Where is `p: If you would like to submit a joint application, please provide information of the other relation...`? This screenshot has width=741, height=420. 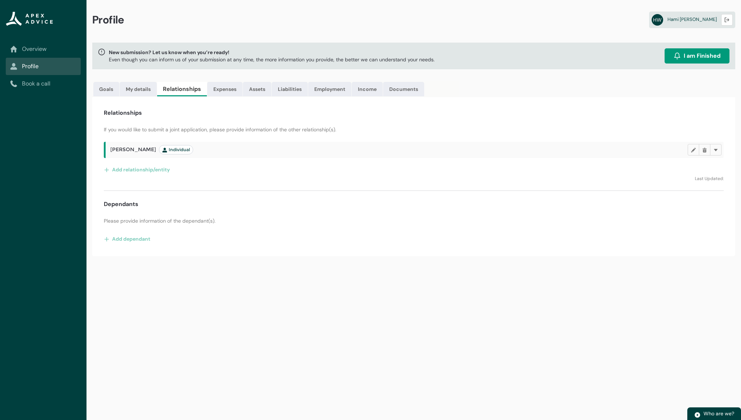 p: If you would like to submit a joint application, please provide information of the other relation... is located at coordinates (414, 129).